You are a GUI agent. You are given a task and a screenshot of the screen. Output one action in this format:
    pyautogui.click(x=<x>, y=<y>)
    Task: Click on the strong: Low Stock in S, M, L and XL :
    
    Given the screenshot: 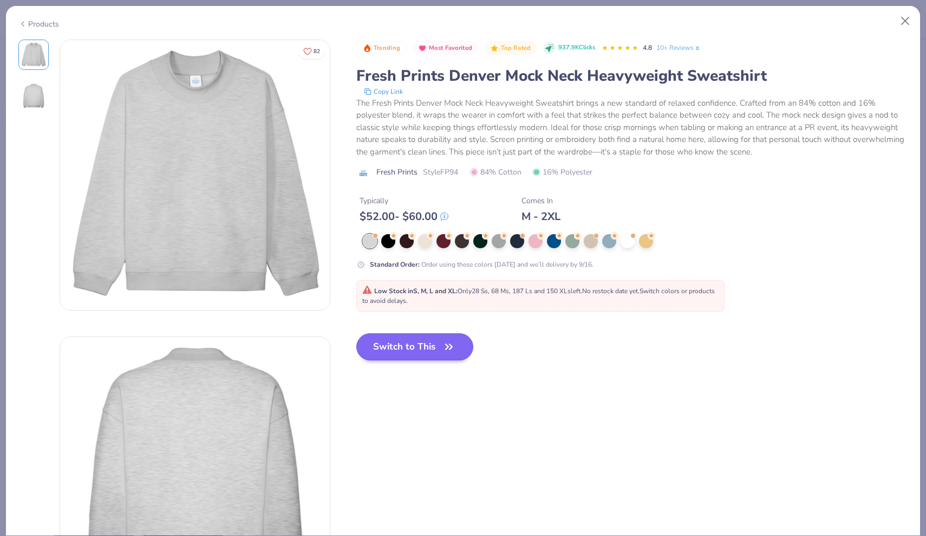 What is the action you would take?
    pyautogui.click(x=416, y=291)
    